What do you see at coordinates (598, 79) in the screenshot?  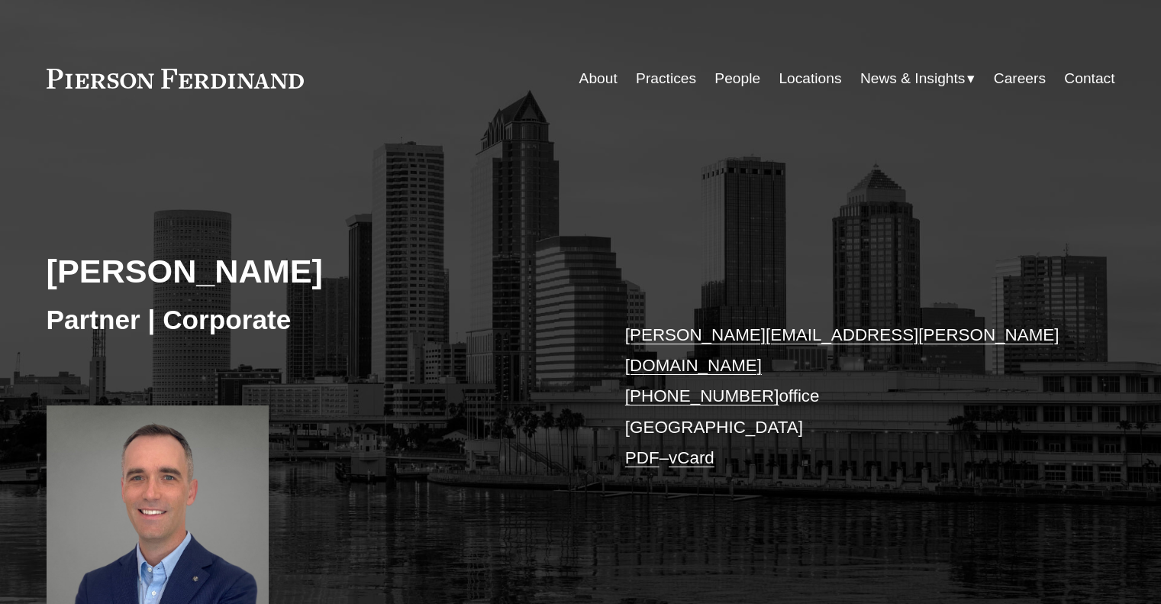 I see `a: About` at bounding box center [598, 79].